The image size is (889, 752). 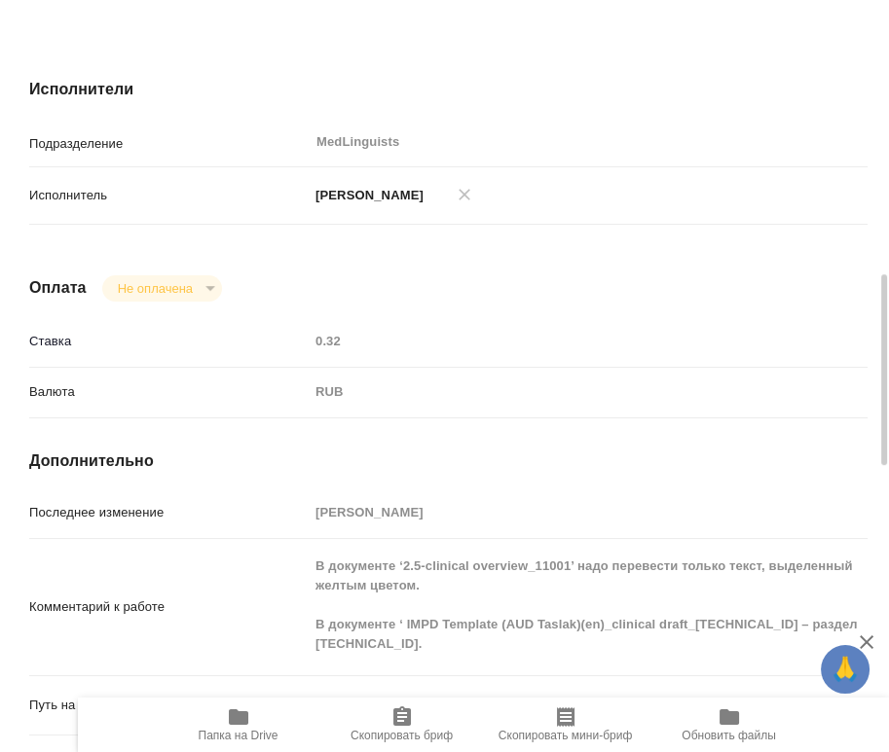 What do you see at coordinates (588, 392) in the screenshot?
I see `div: RUB` at bounding box center [588, 392].